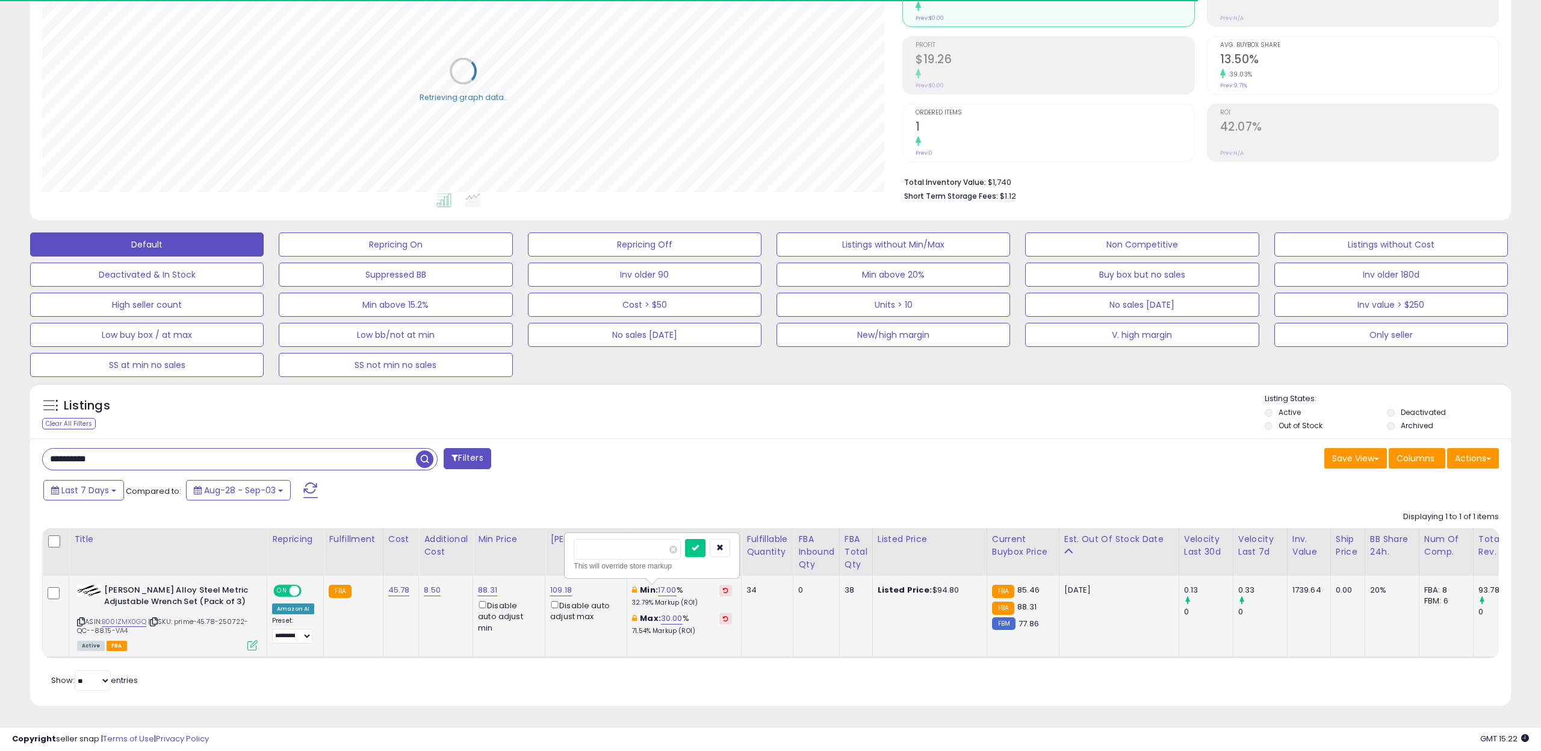 The height and width of the screenshot is (751, 1541). What do you see at coordinates (147, 365) in the screenshot?
I see `button: SS at min no sales` at bounding box center [147, 365].